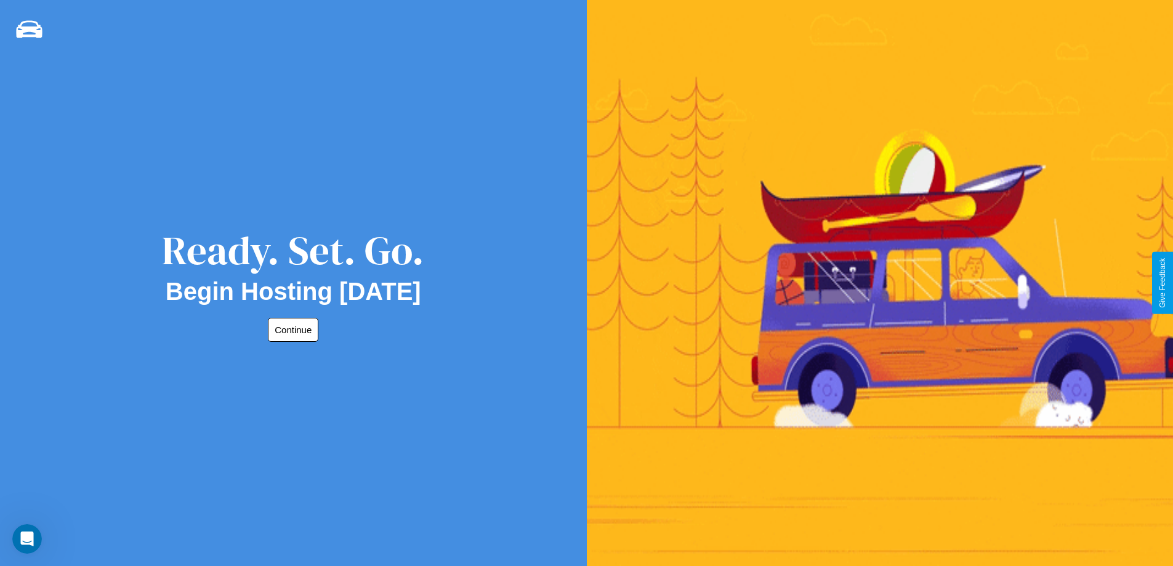 This screenshot has height=566, width=1173. I want to click on div: Give Feedback, so click(1163, 283).